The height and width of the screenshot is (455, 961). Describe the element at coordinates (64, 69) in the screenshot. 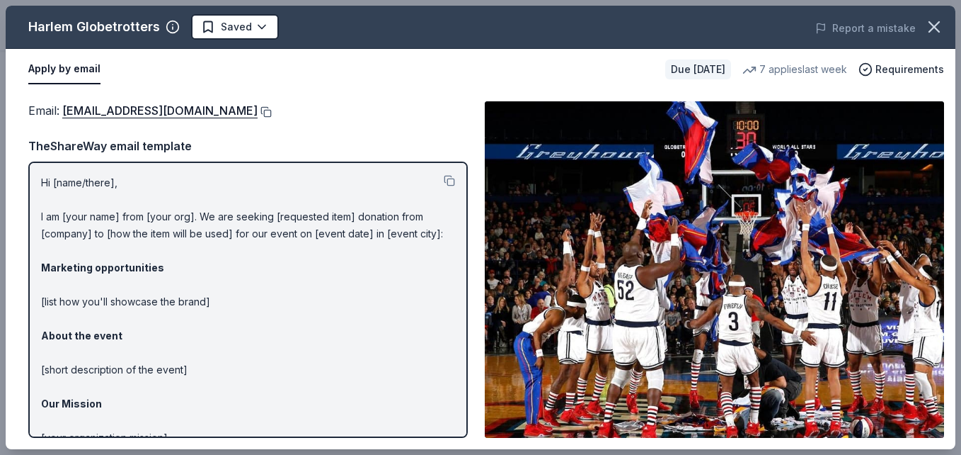

I see `button: Apply by email` at that location.